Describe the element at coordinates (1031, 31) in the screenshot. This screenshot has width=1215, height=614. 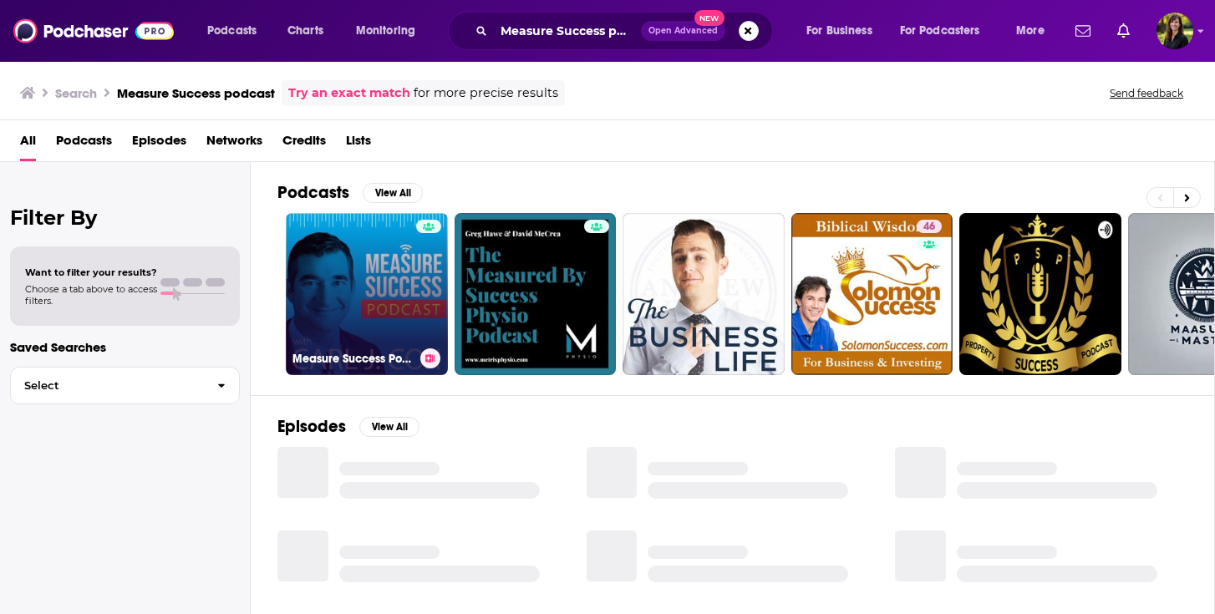
I see `span: More` at that location.